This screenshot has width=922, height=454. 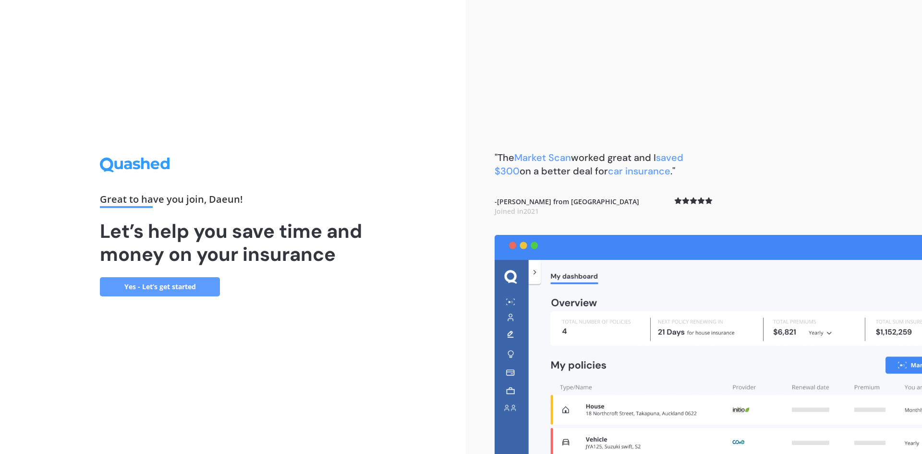 What do you see at coordinates (543, 158) in the screenshot?
I see `span: Market Scan` at bounding box center [543, 158].